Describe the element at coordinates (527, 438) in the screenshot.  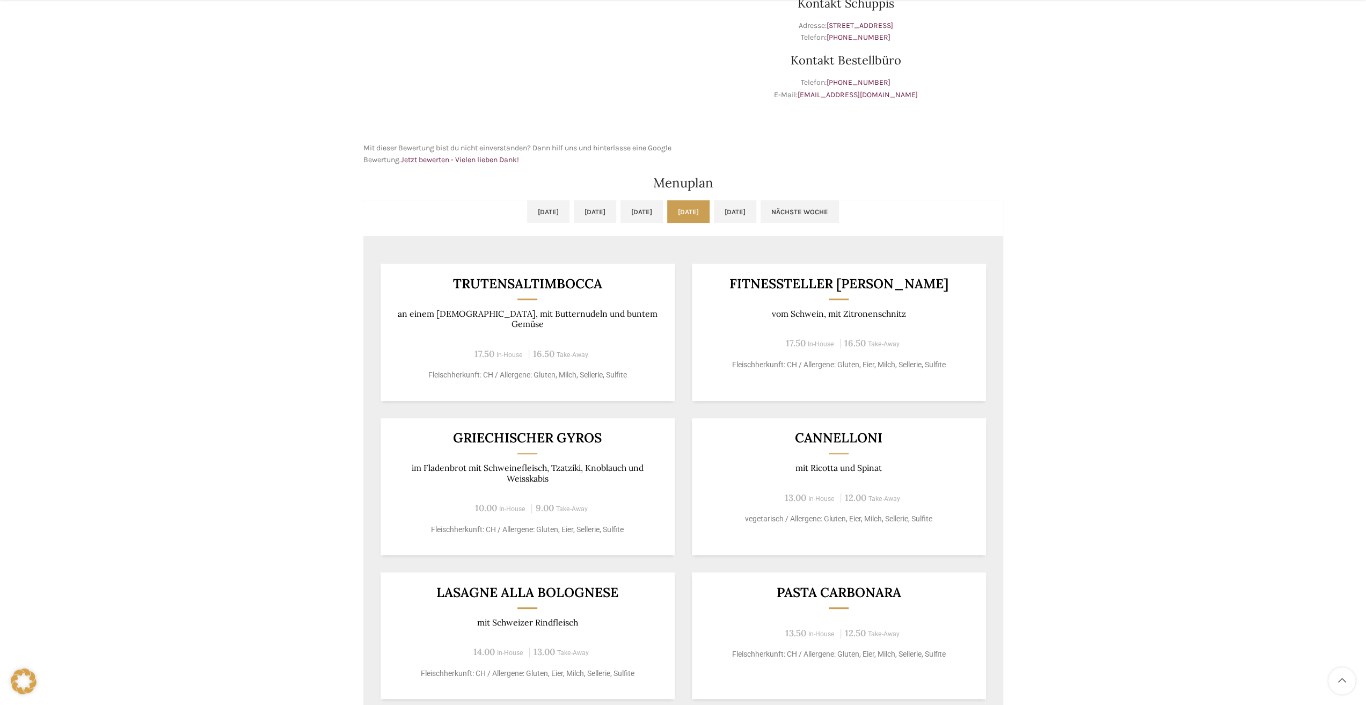
I see `h3: Griechischer Gyros` at that location.